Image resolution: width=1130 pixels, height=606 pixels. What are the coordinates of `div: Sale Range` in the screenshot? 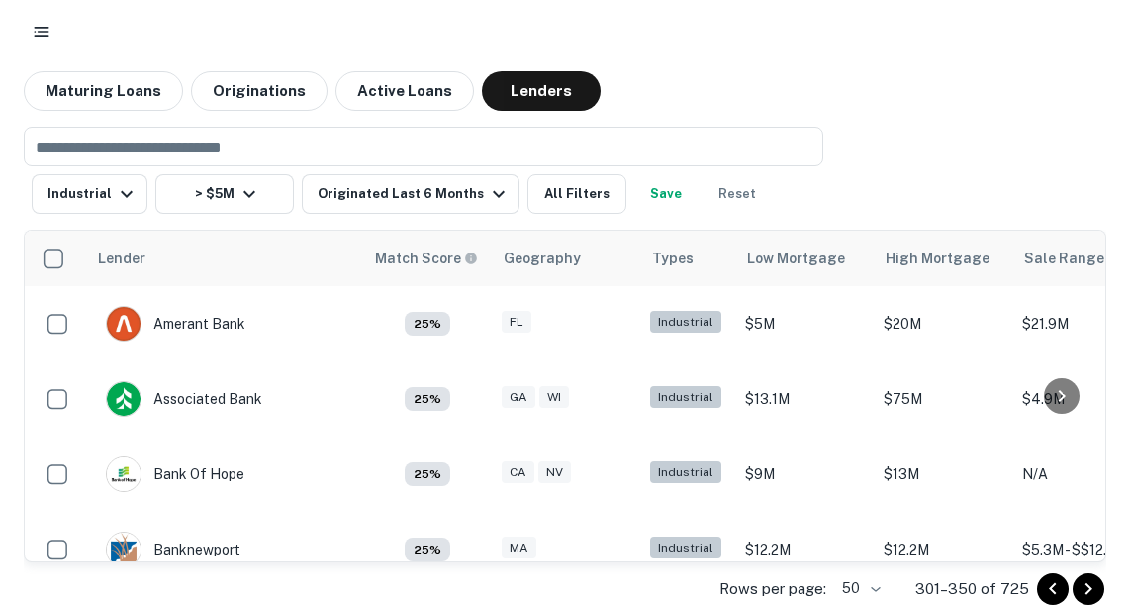 It's located at (1064, 258).